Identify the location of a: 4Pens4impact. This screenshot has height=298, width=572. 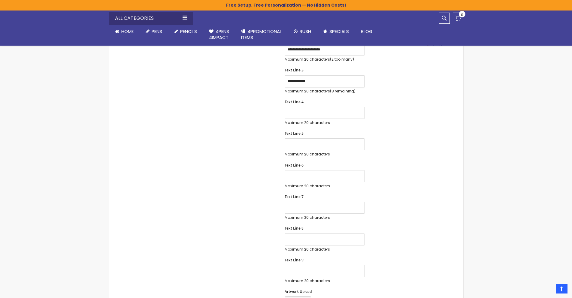
(219, 35).